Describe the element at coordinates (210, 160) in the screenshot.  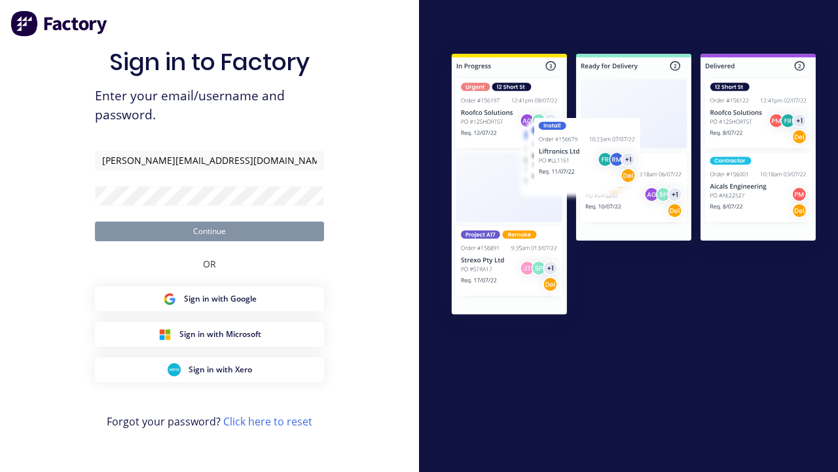
I see `input: Email/Username` at that location.